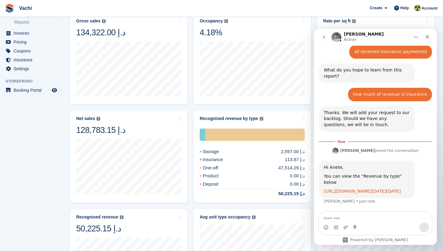 This screenshot has width=443, height=251. What do you see at coordinates (10, 8) in the screenshot?
I see `img: stora-icon-8386f47178a22dfd0bd8f6a31ec36ba5ce8667c1dd55bd0f319d3a0aa187defe.svg` at bounding box center [10, 8].